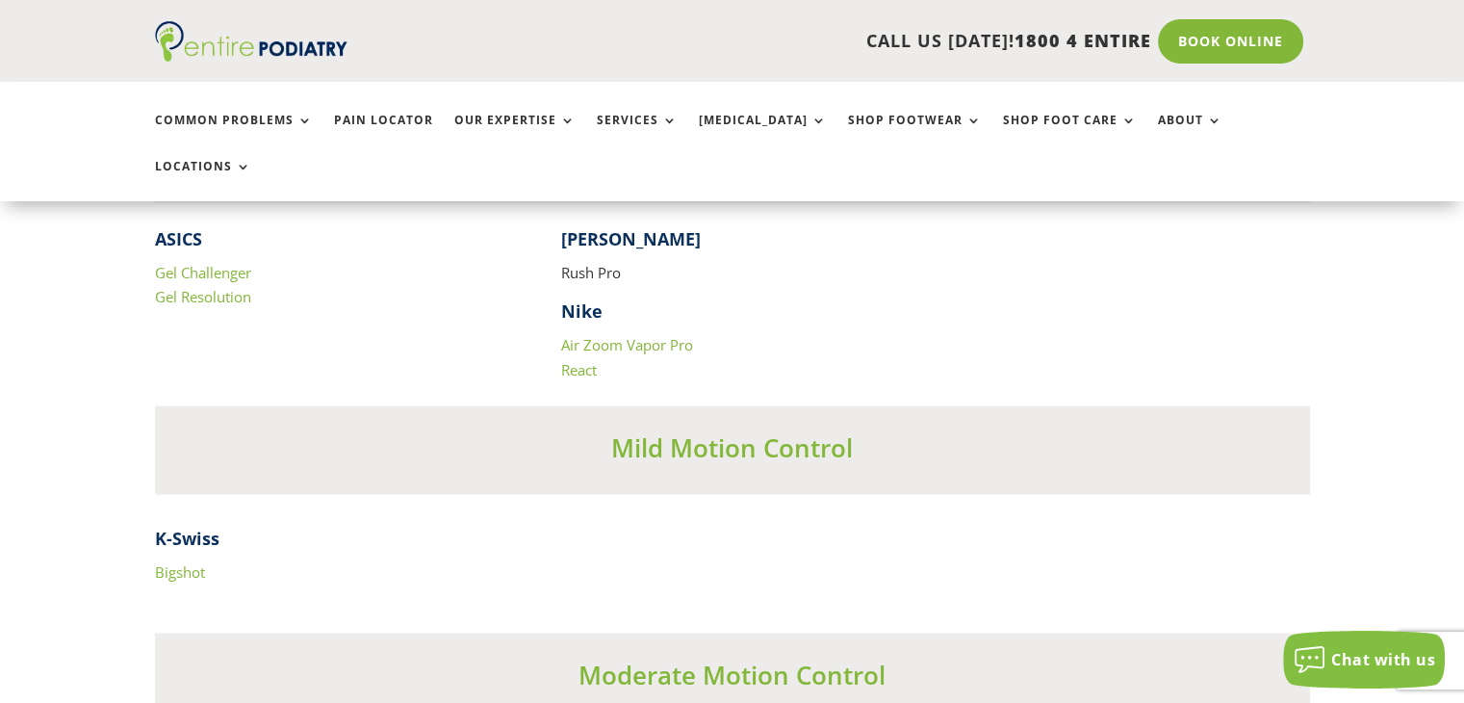  I want to click on h3: Moderate Motion Control, so click(732, 679).